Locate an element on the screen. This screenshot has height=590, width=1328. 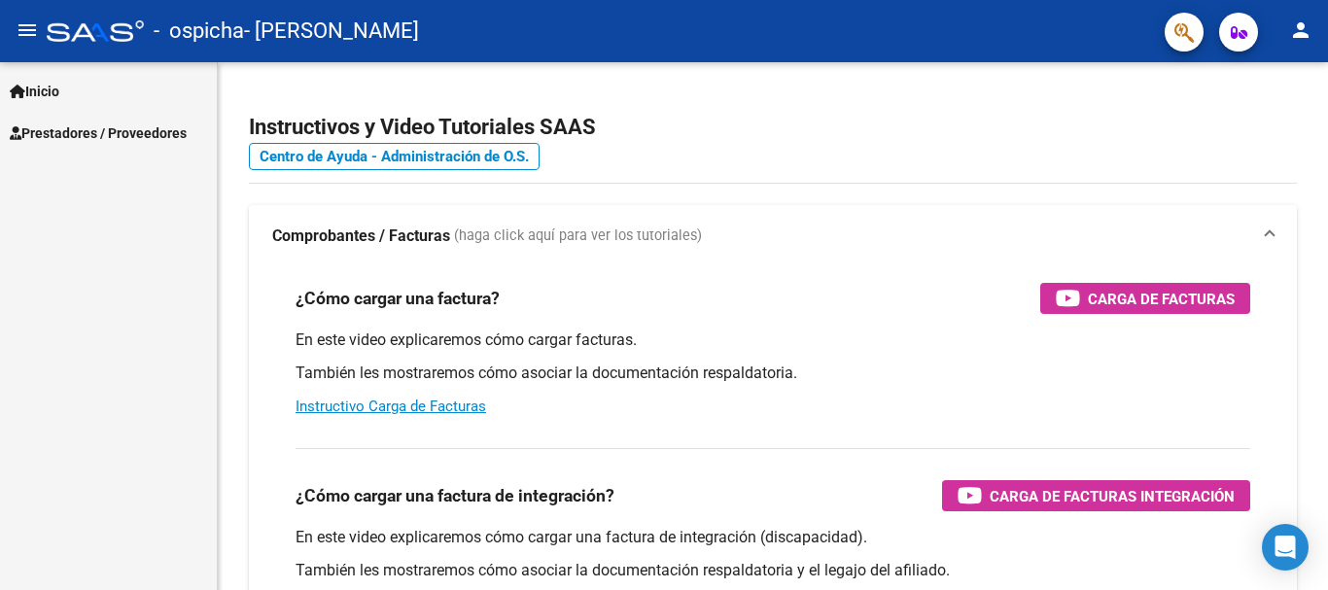
strong: Comprobantes / Facturas is located at coordinates (361, 236).